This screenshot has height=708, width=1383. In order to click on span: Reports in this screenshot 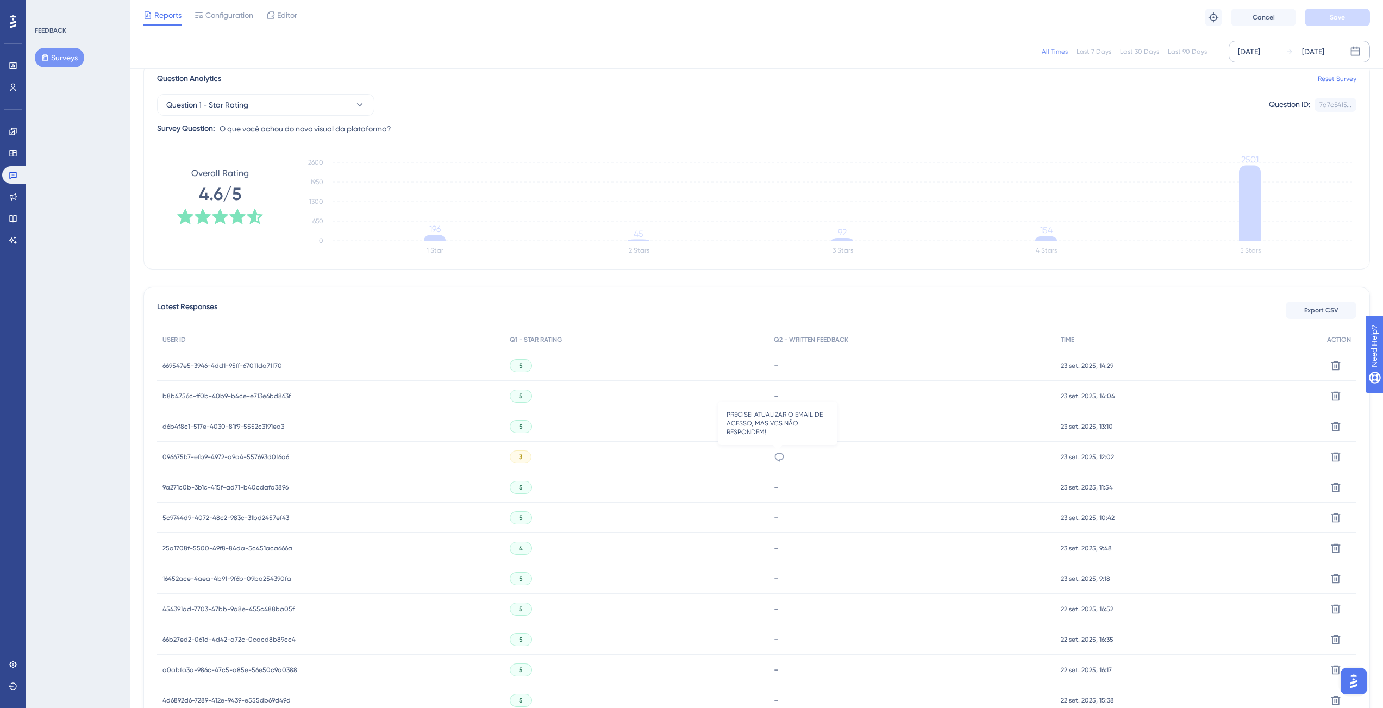, I will do `click(168, 15)`.